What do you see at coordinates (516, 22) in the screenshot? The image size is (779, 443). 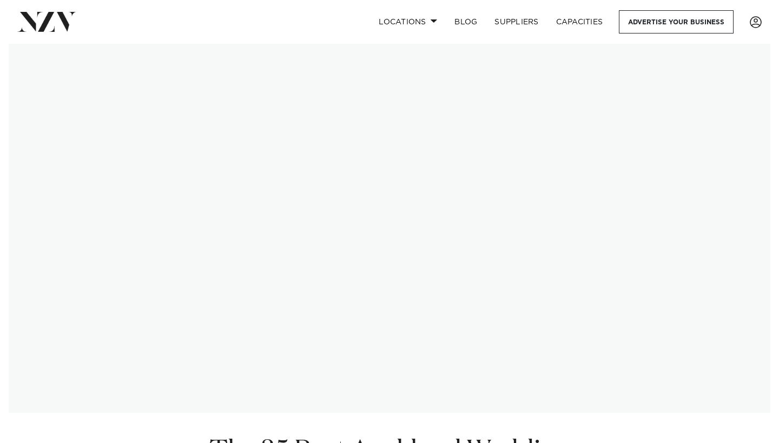 I see `a: SUPPLIERS` at bounding box center [516, 22].